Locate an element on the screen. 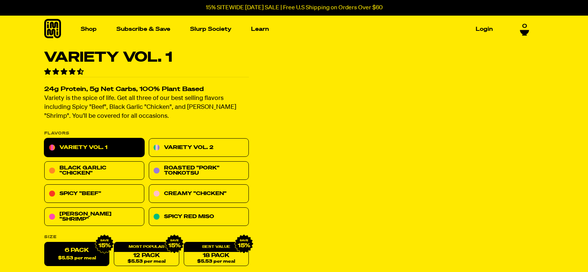 Image resolution: width=588 pixels, height=272 pixels. nav: Main navigation is located at coordinates (287, 29).